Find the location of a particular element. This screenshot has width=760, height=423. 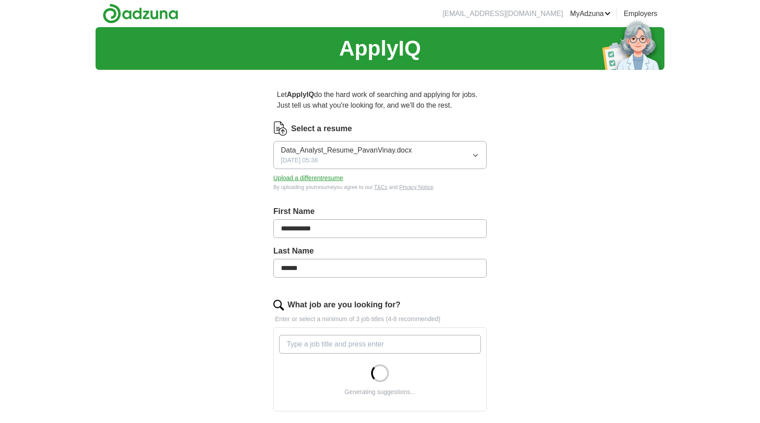

a: Privacy Notice is located at coordinates (416, 187).